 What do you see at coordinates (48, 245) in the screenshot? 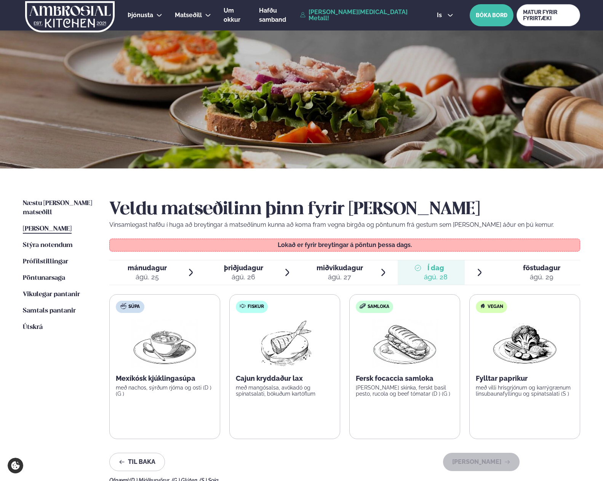
I see `span: Stýra notendum` at bounding box center [48, 245].